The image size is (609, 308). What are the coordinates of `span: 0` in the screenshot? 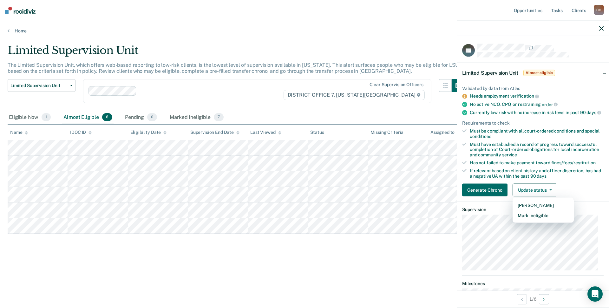 It's located at (152, 117).